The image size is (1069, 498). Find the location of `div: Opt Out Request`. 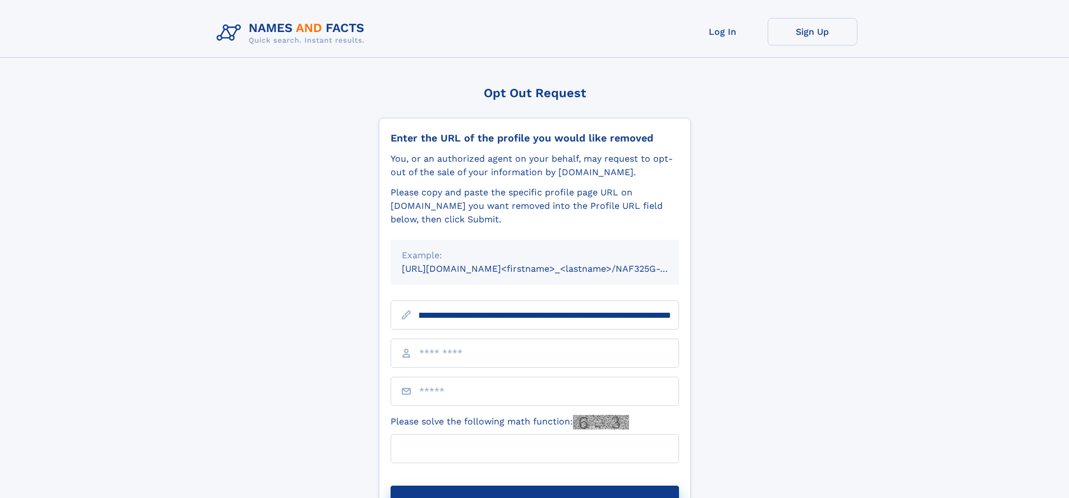

div: Opt Out Request is located at coordinates (535, 93).